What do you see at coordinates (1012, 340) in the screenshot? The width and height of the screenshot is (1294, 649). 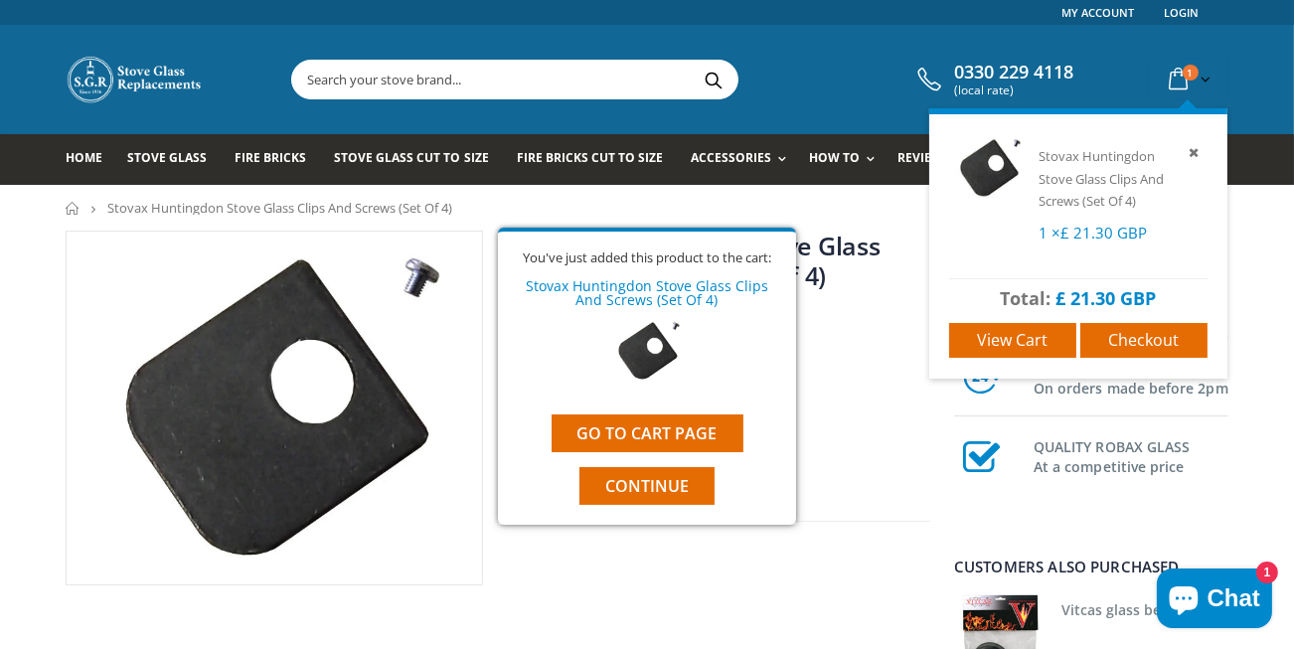 I see `a: View cart` at bounding box center [1012, 340].